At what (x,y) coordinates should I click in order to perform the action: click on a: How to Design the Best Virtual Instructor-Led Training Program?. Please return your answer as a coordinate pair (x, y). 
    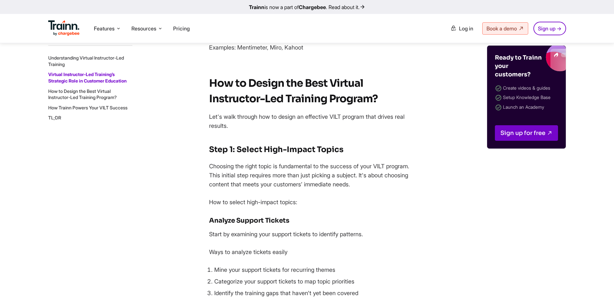
    Looking at the image, I should click on (82, 94).